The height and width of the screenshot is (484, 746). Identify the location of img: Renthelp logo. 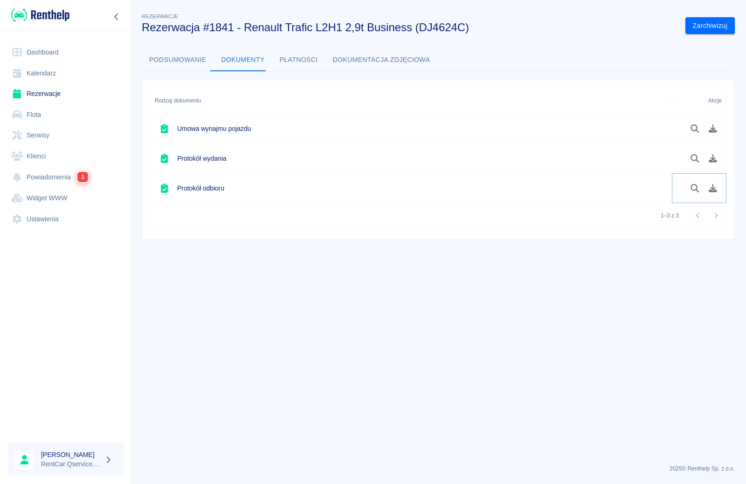
(40, 15).